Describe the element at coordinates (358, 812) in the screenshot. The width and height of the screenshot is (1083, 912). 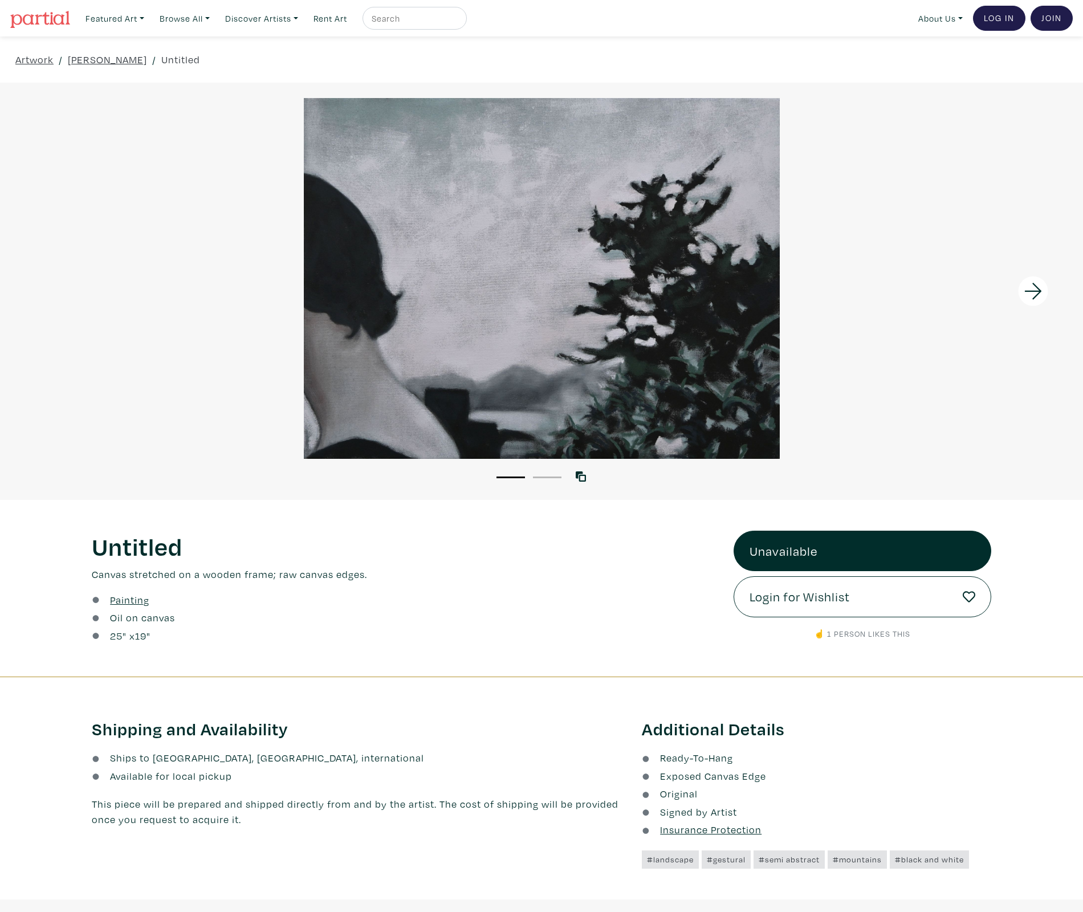
I see `p: This piece will be prepared and shipped directly from and by the artist. The cost of shipping wil...` at that location.